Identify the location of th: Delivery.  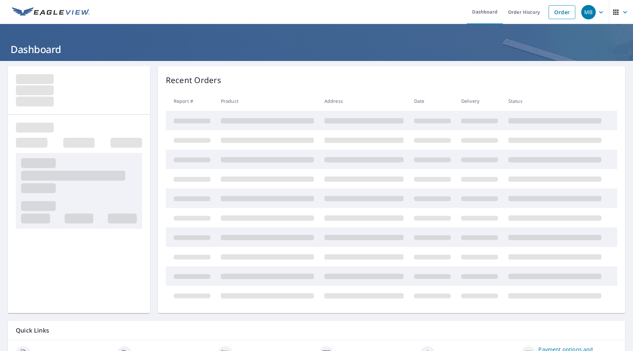
(479, 101).